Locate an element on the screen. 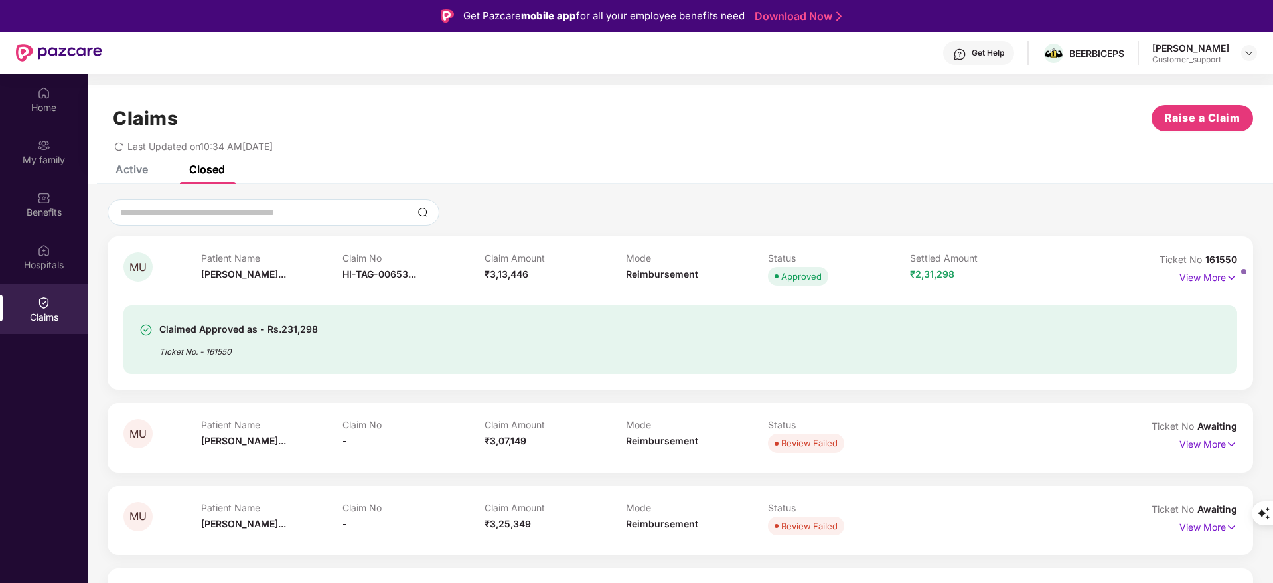 The image size is (1273, 583). h1: Claims is located at coordinates (145, 118).